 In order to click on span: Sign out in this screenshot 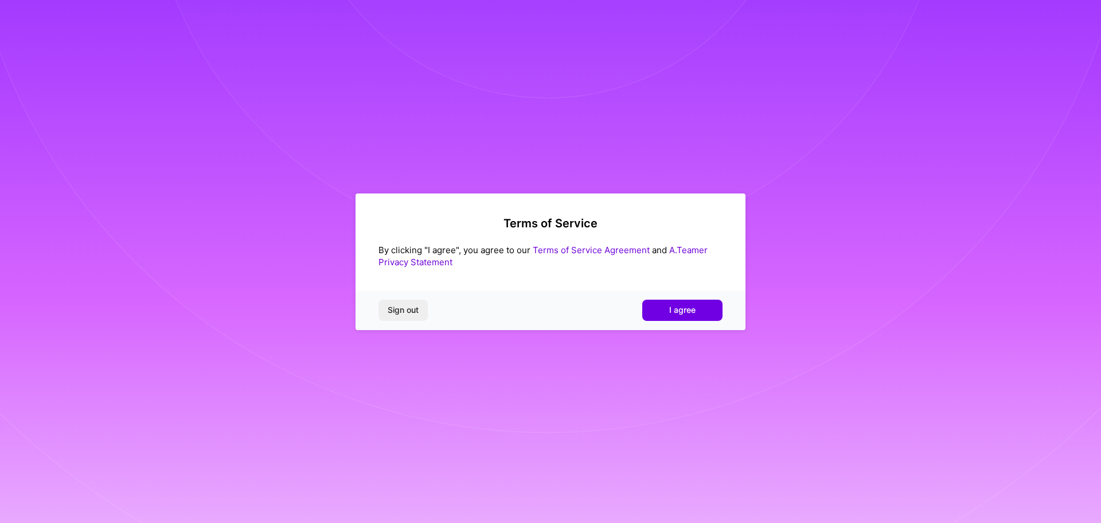, I will do `click(403, 310)`.